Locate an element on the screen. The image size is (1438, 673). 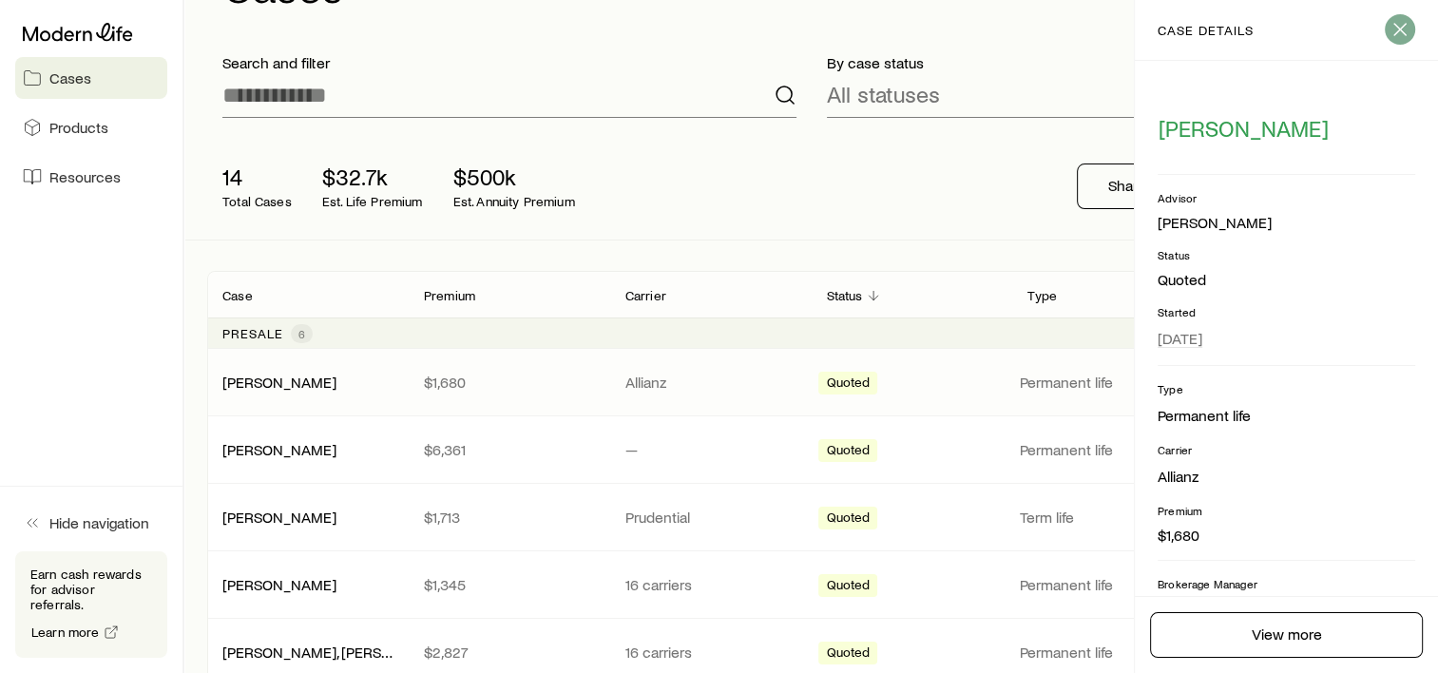
p: Share fact finder is located at coordinates (1163, 185).